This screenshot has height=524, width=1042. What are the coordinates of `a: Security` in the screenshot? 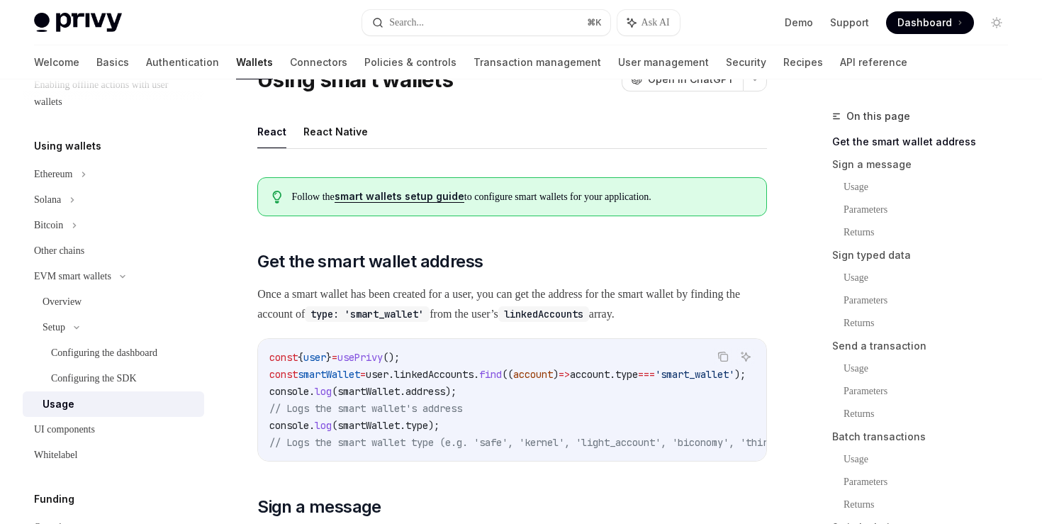 It's located at (746, 62).